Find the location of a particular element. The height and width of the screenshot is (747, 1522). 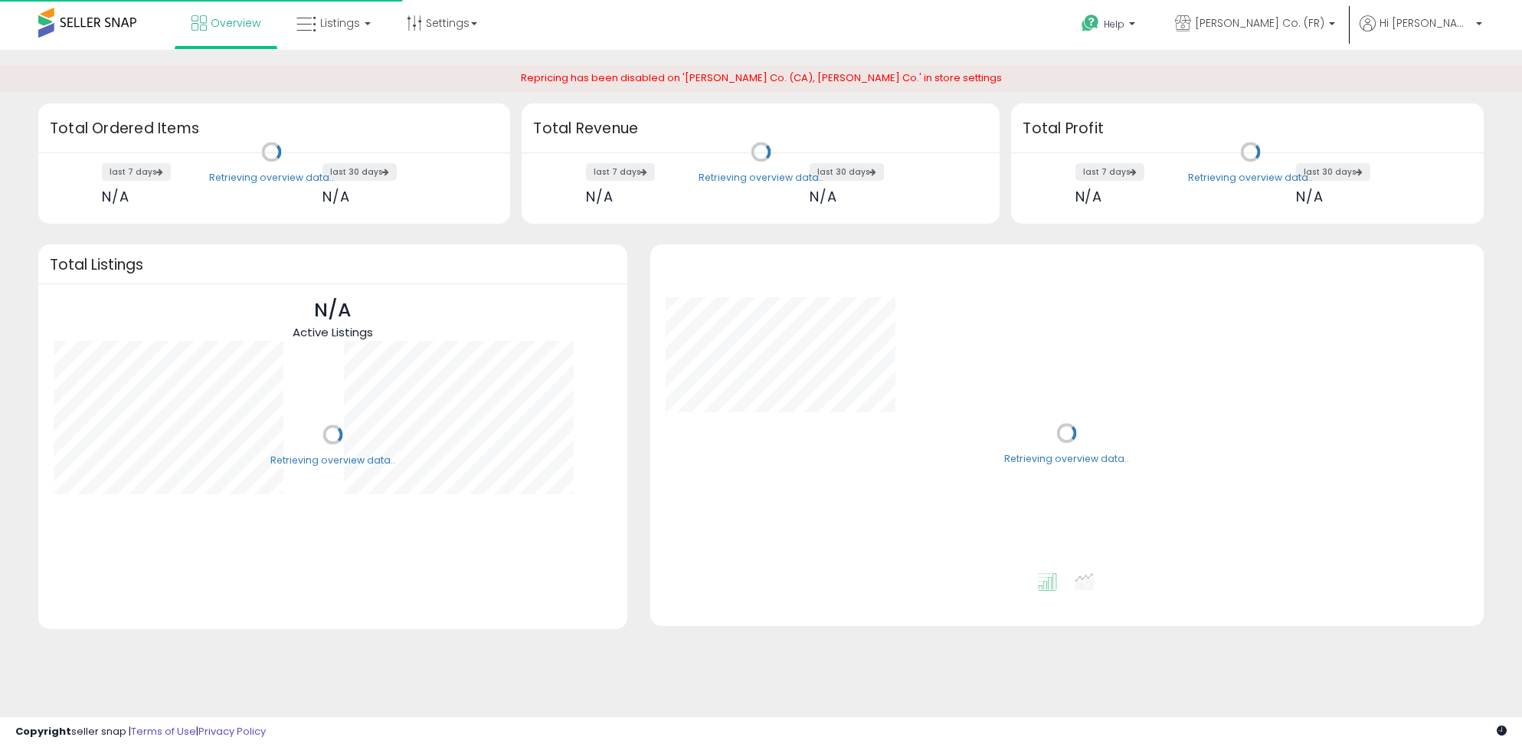

a: Help is located at coordinates (1110, 26).